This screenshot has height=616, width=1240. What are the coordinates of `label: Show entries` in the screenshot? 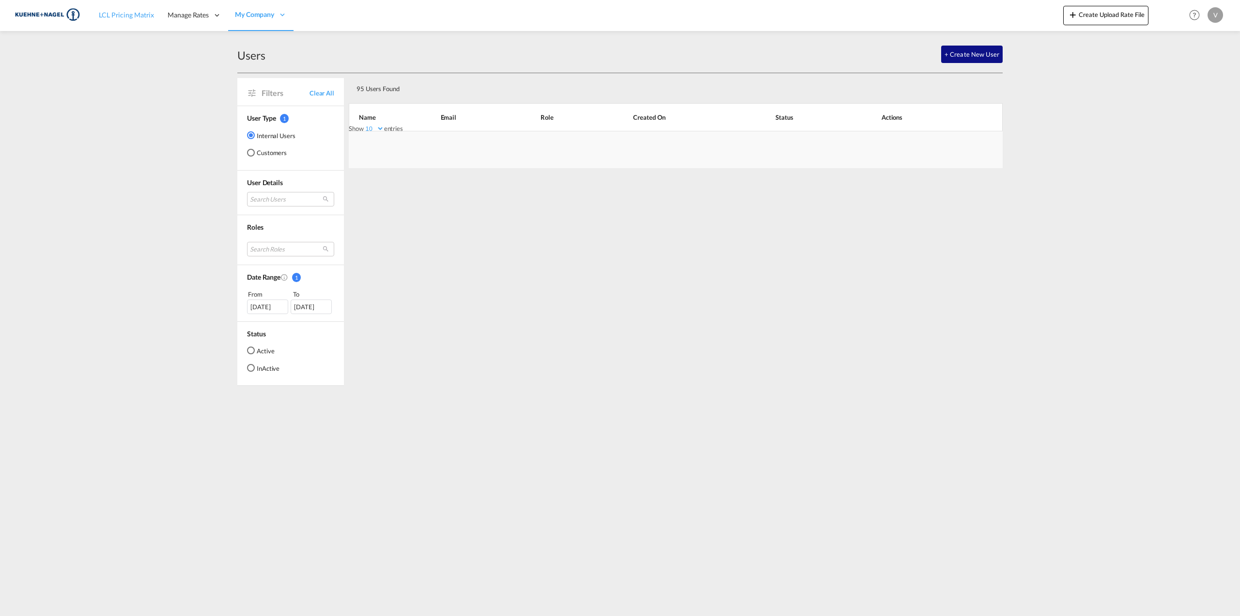 It's located at (376, 128).